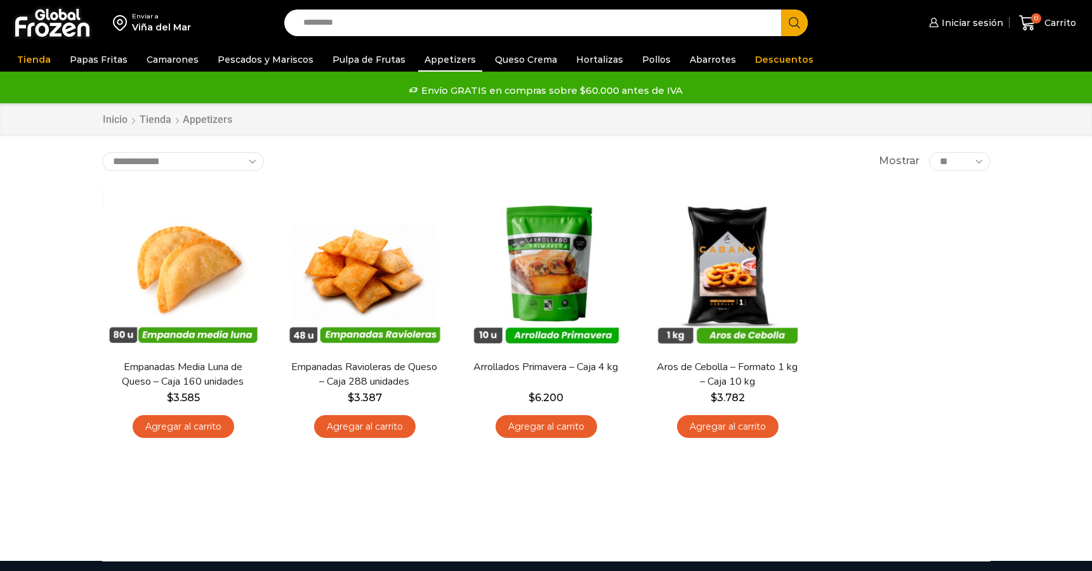  Describe the element at coordinates (599, 60) in the screenshot. I see `a: Hortalizas` at that location.